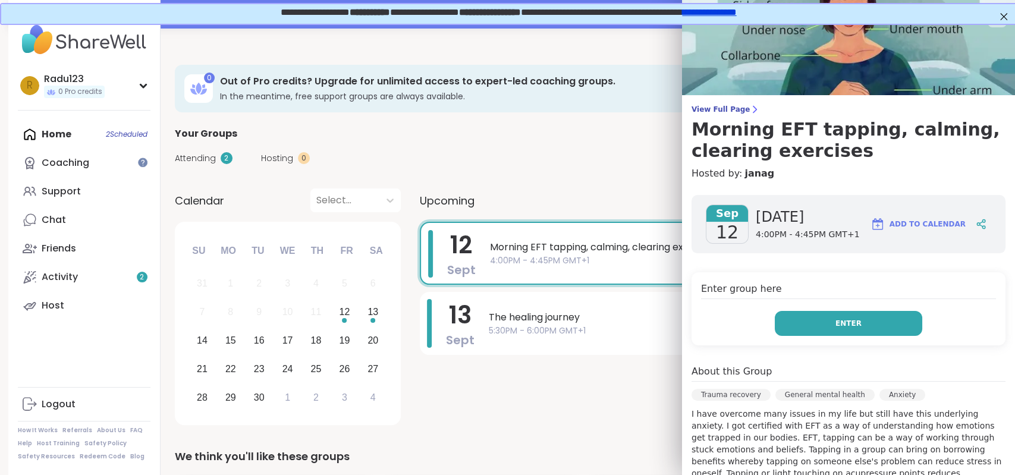 The width and height of the screenshot is (1015, 475). What do you see at coordinates (373, 340) in the screenshot?
I see `div: 20` at bounding box center [373, 340].